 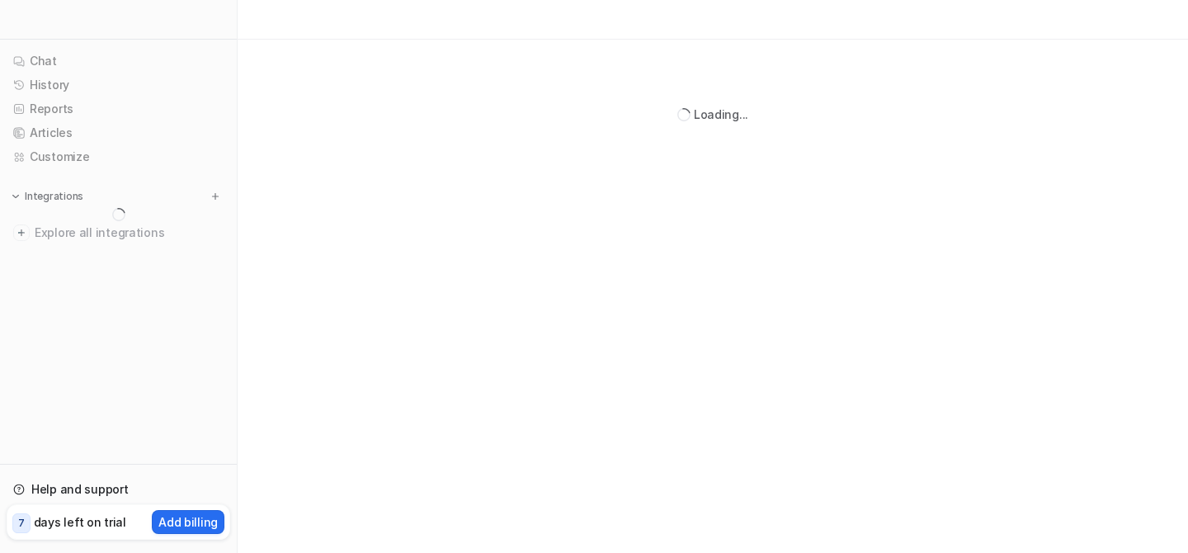 I want to click on div: Loading..., so click(x=721, y=114).